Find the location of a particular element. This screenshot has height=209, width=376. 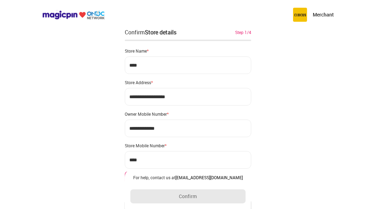

div: Store details is located at coordinates (161, 32).